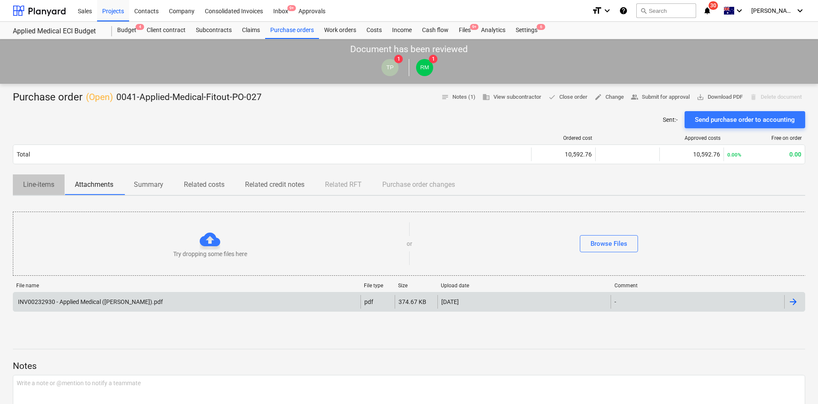  I want to click on a: Settings6, so click(526, 30).